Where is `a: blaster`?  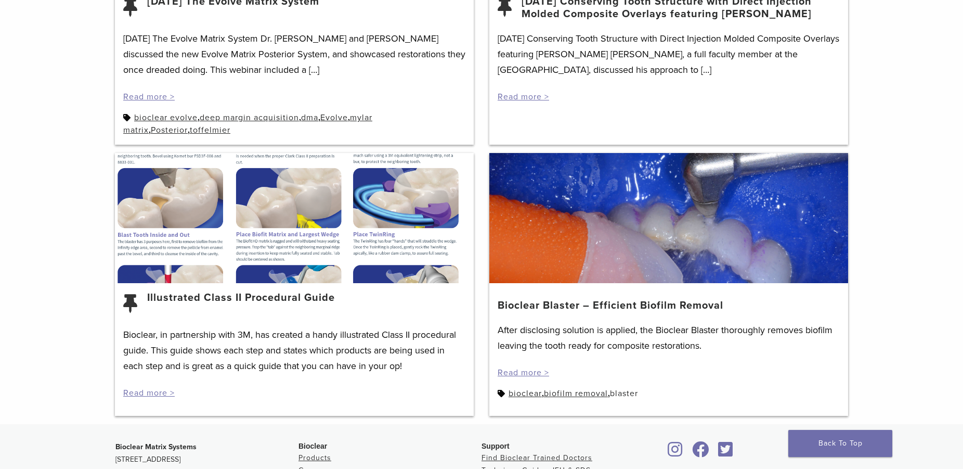 a: blaster is located at coordinates (624, 393).